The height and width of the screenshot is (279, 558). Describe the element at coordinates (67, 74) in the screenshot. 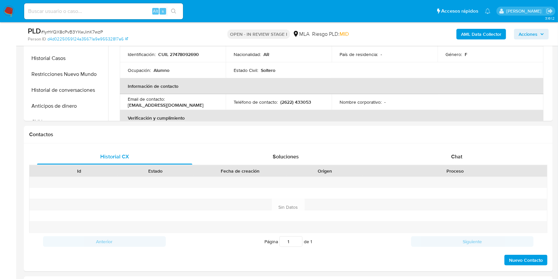

I see `button: Restricciones Nuevo Mundo` at that location.